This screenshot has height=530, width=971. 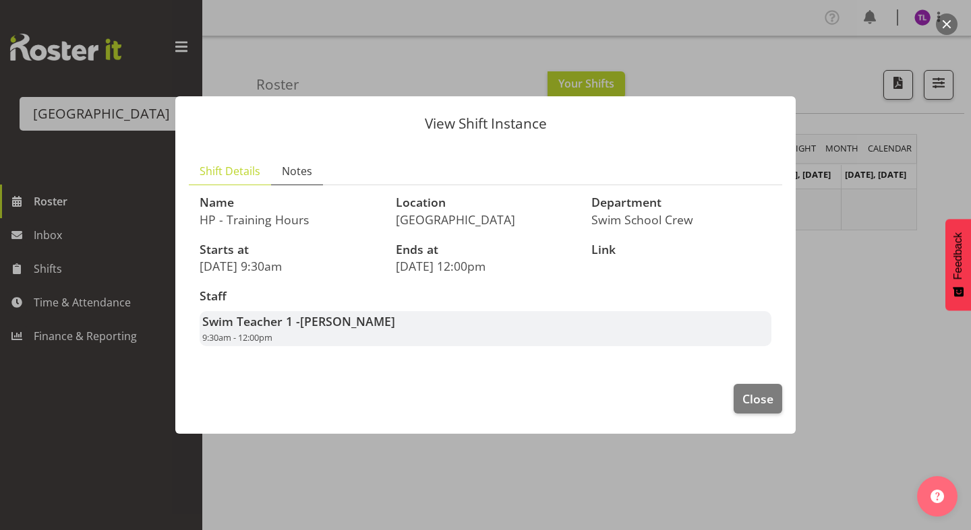 I want to click on h3: Name, so click(x=289, y=203).